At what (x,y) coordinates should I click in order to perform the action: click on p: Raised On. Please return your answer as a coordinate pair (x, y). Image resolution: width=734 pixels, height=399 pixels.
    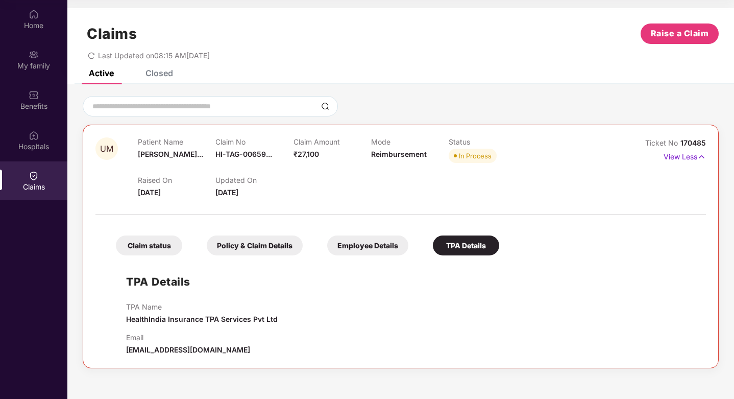
    Looking at the image, I should click on (177, 180).